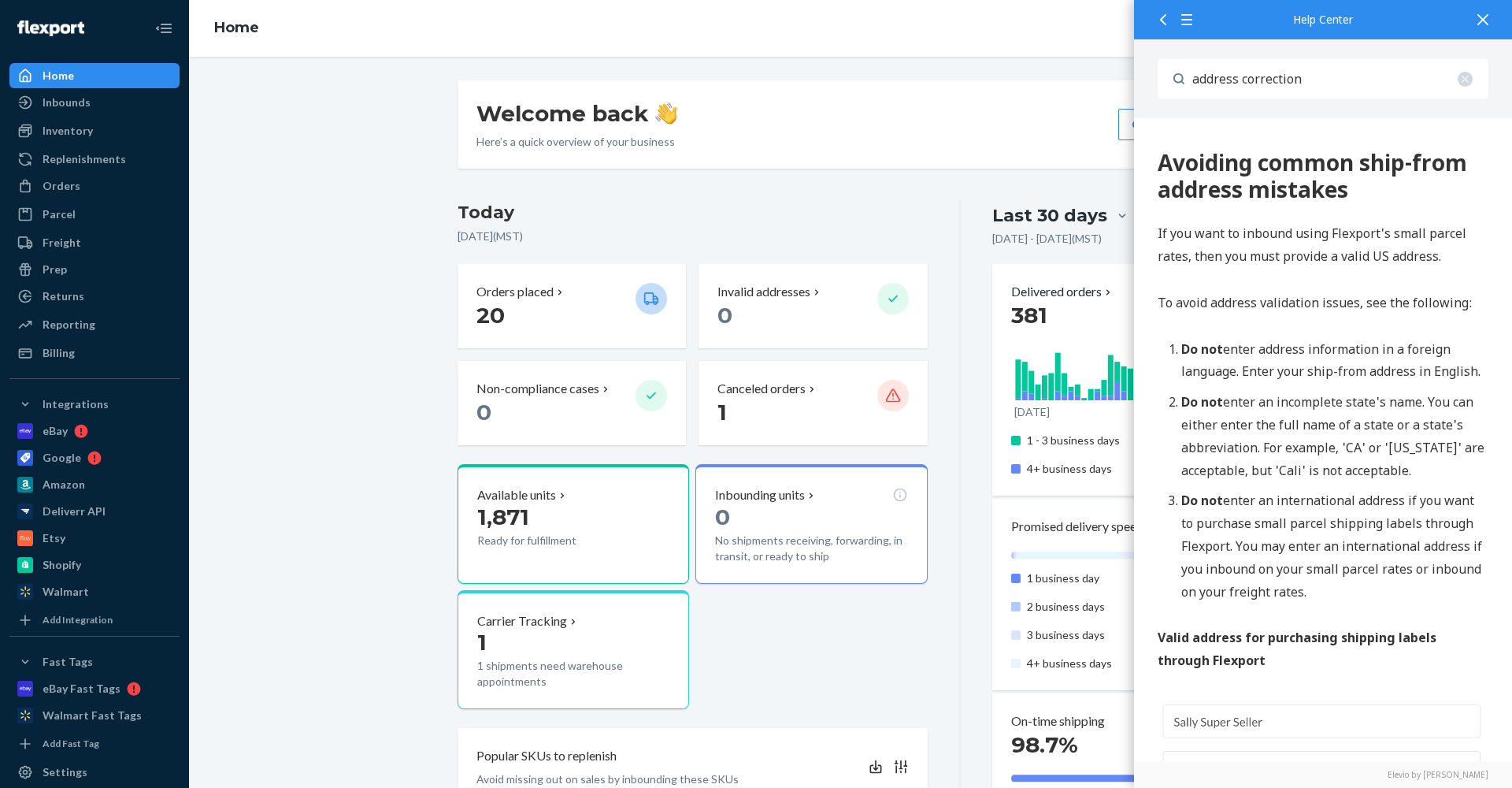 Image resolution: width=1512 pixels, height=788 pixels. I want to click on div: Add Integration, so click(77, 619).